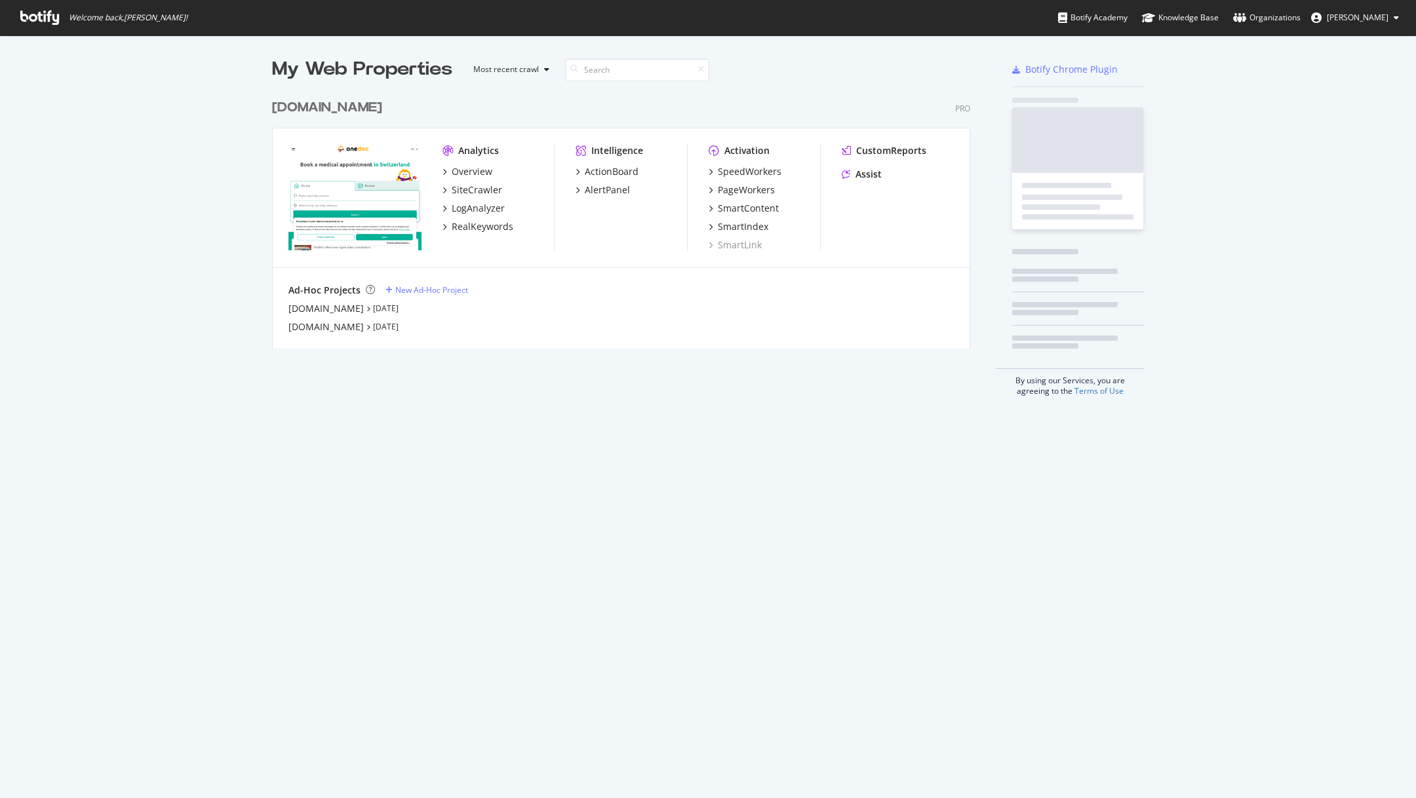 The image size is (1416, 798). I want to click on div: Activation, so click(746, 151).